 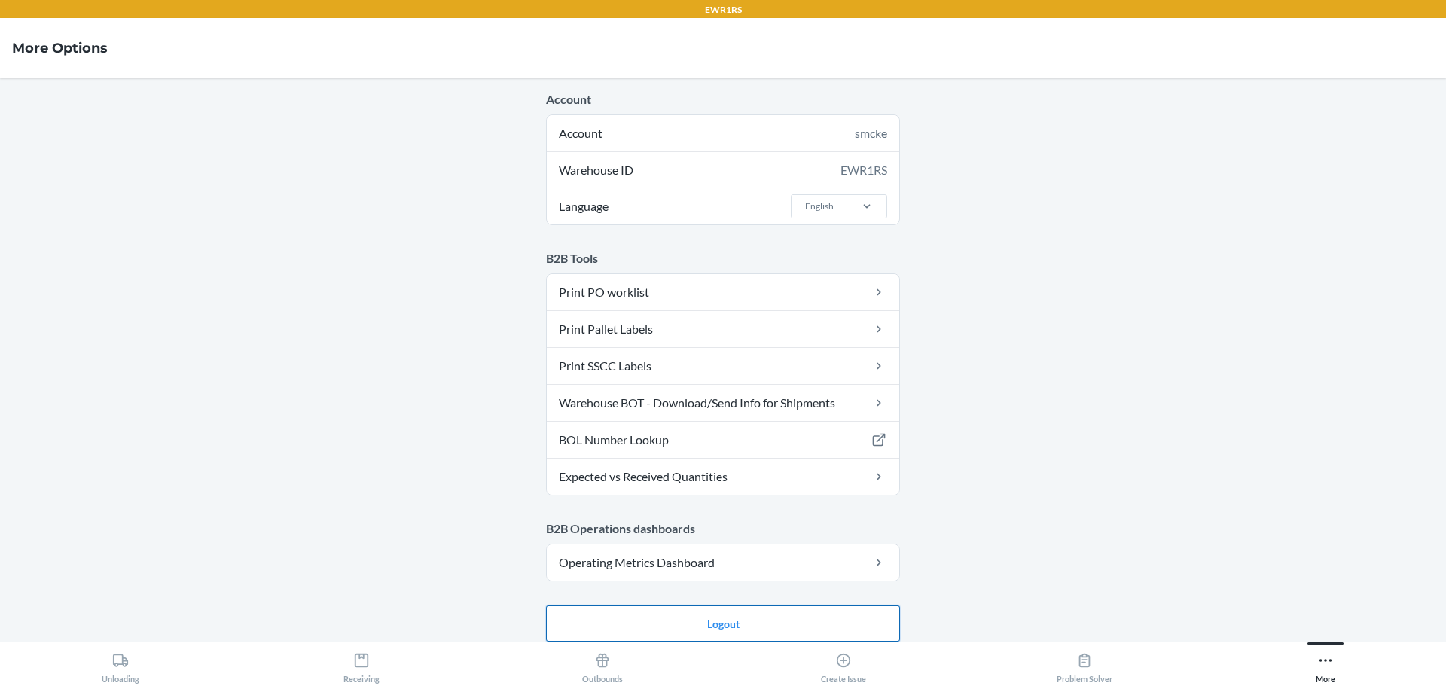 I want to click on a: Warehouse BOT - Download/Send Info for Shipments, so click(x=723, y=403).